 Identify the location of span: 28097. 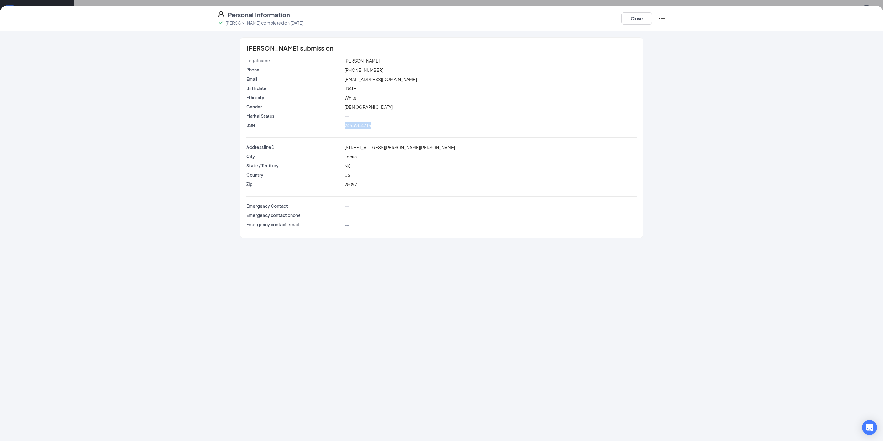
(351, 184).